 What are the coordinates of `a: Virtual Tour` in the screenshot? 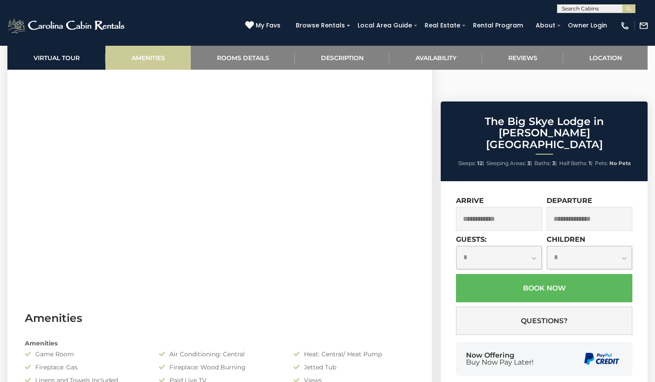 It's located at (56, 57).